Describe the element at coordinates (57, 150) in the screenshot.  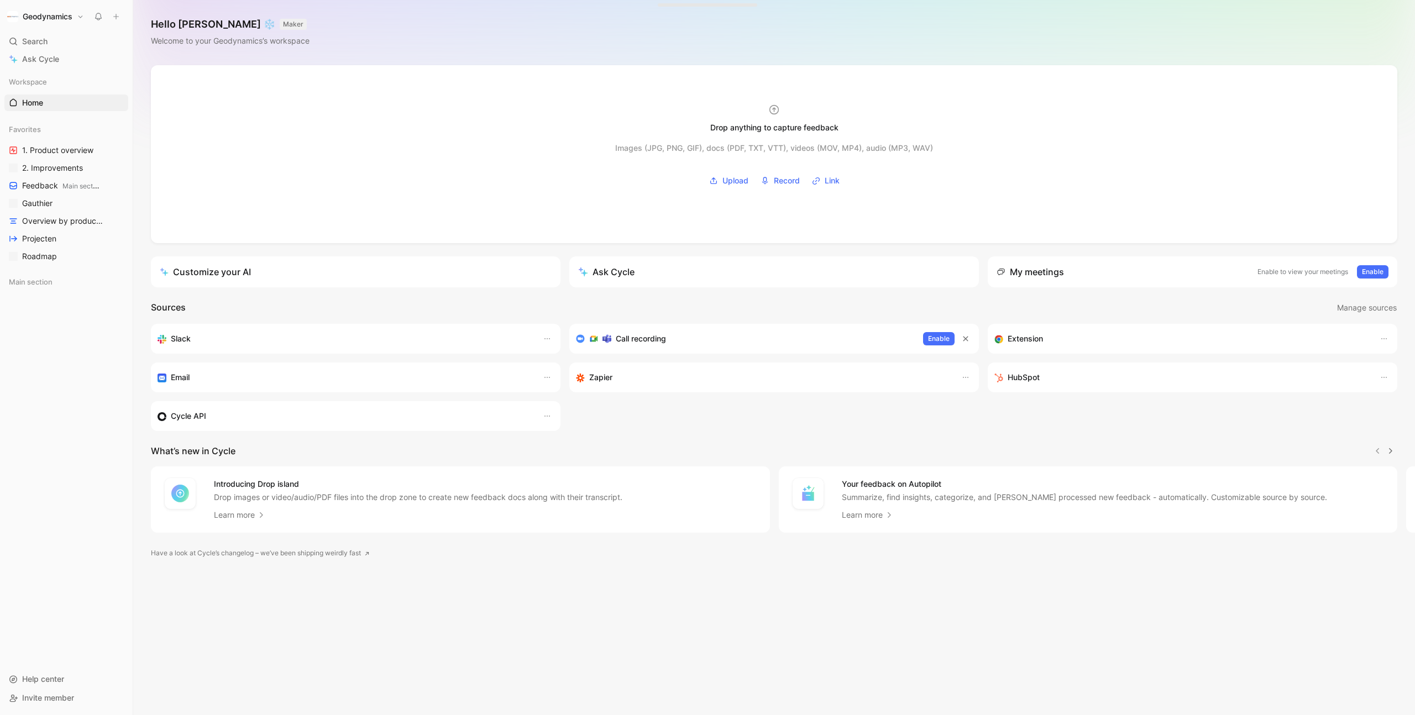
I see `span: 1. Product overview` at that location.